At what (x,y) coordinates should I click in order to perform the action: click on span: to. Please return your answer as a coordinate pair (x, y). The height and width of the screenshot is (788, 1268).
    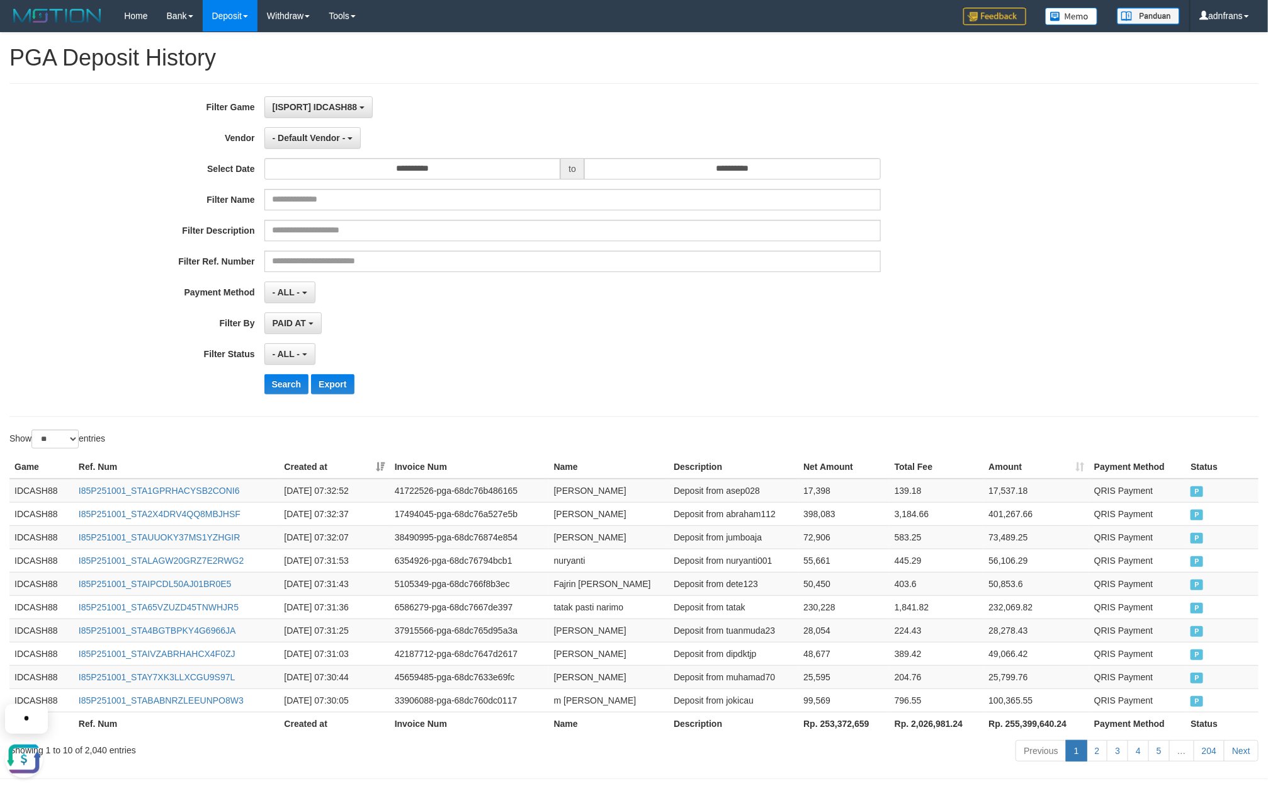
    Looking at the image, I should click on (572, 169).